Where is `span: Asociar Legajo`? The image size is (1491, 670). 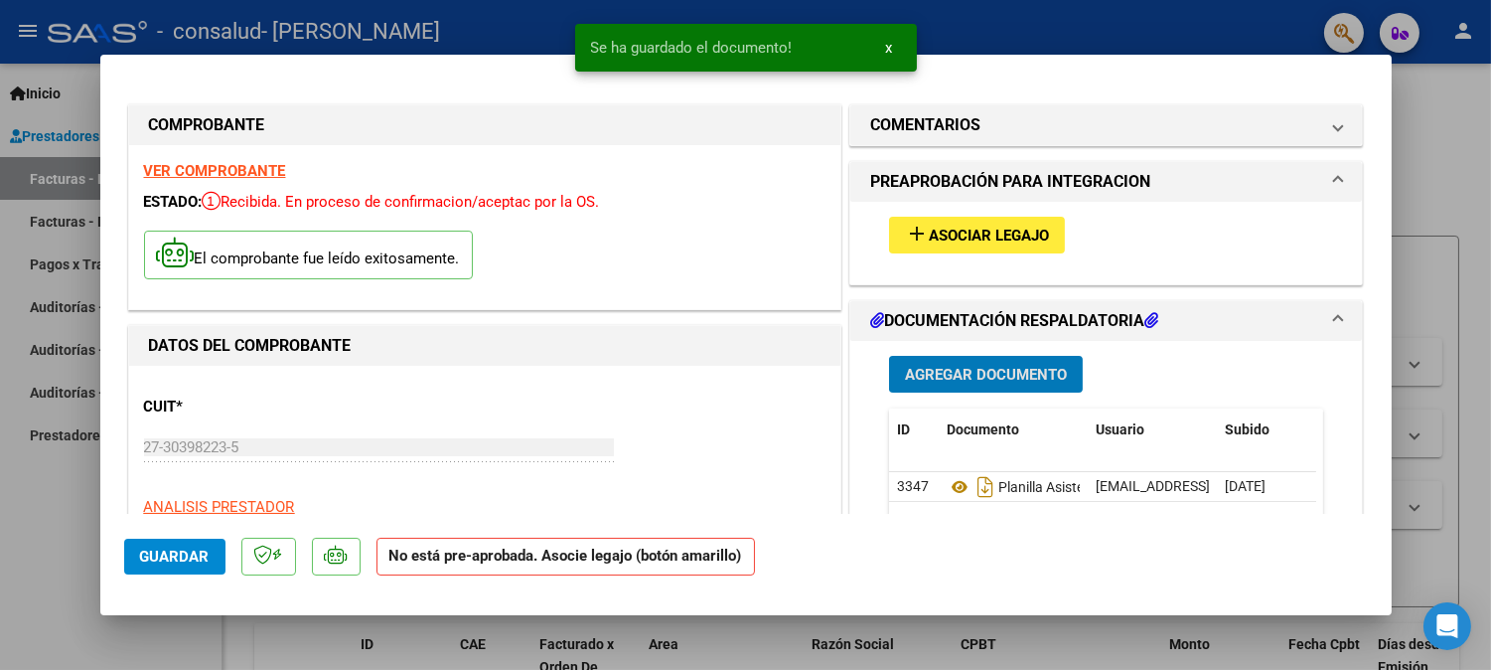
span: Asociar Legajo is located at coordinates (989, 235).